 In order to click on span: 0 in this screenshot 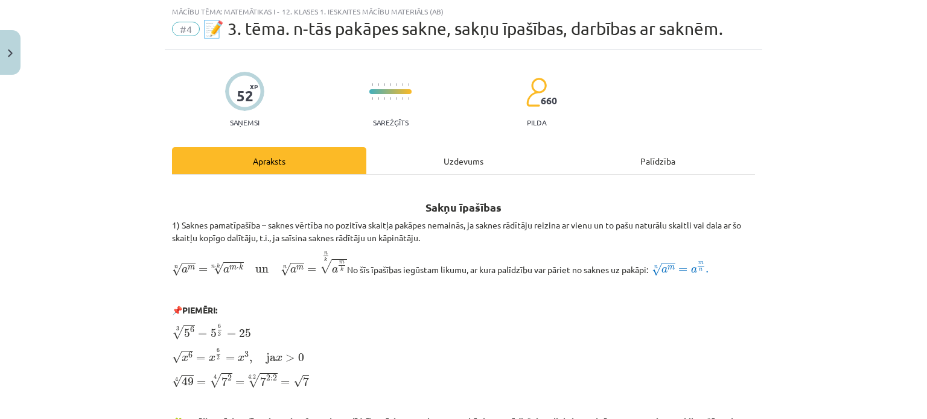, I will do `click(301, 358)`.